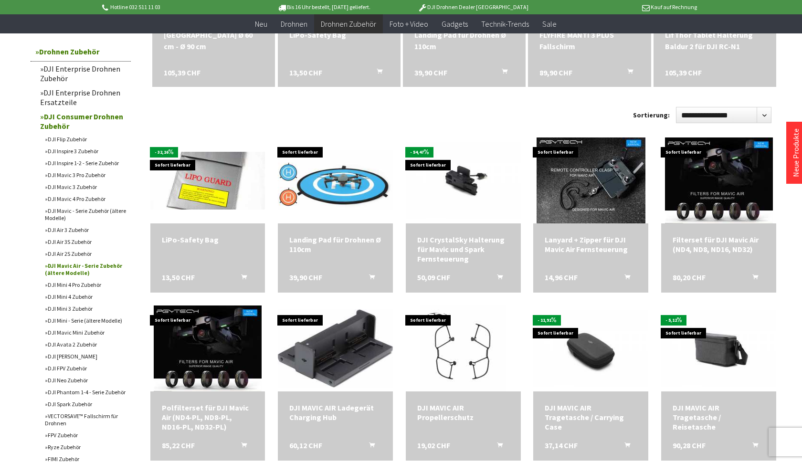  Describe the element at coordinates (591, 417) in the screenshot. I see `a: DJI MAVIC AIR Tragetasche / Carrying Case 37,14 CHF In den Warenkorb` at that location.